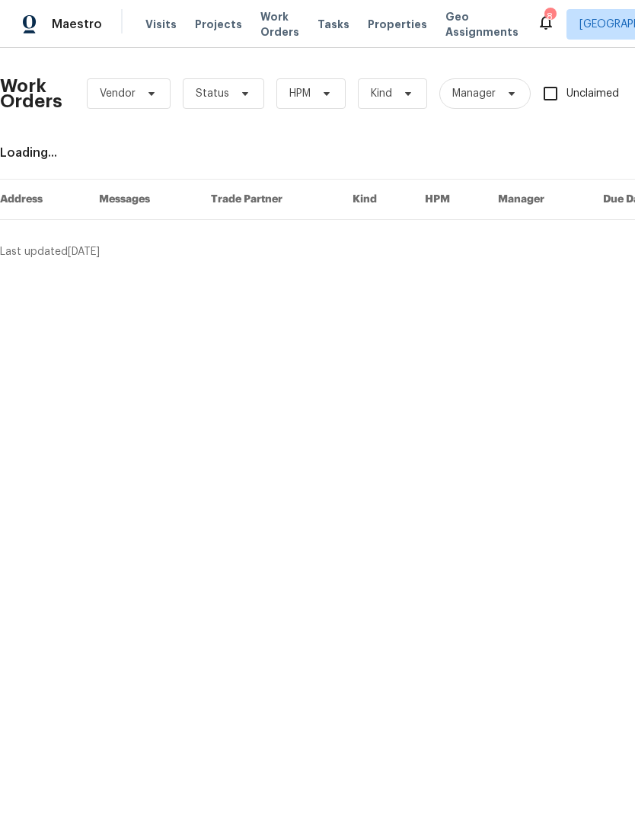  Describe the element at coordinates (219, 24) in the screenshot. I see `span: Projects` at that location.